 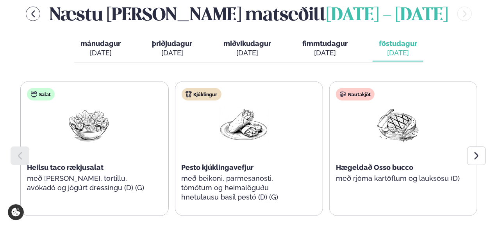 I want to click on img: Salad.png, so click(x=89, y=125).